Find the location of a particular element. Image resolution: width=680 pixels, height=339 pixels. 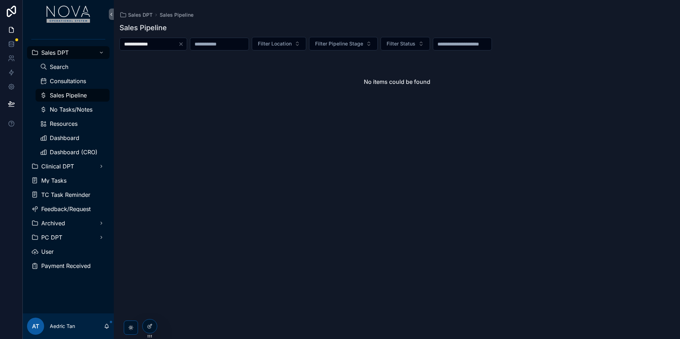

a: Clinical DPT is located at coordinates (68, 166).